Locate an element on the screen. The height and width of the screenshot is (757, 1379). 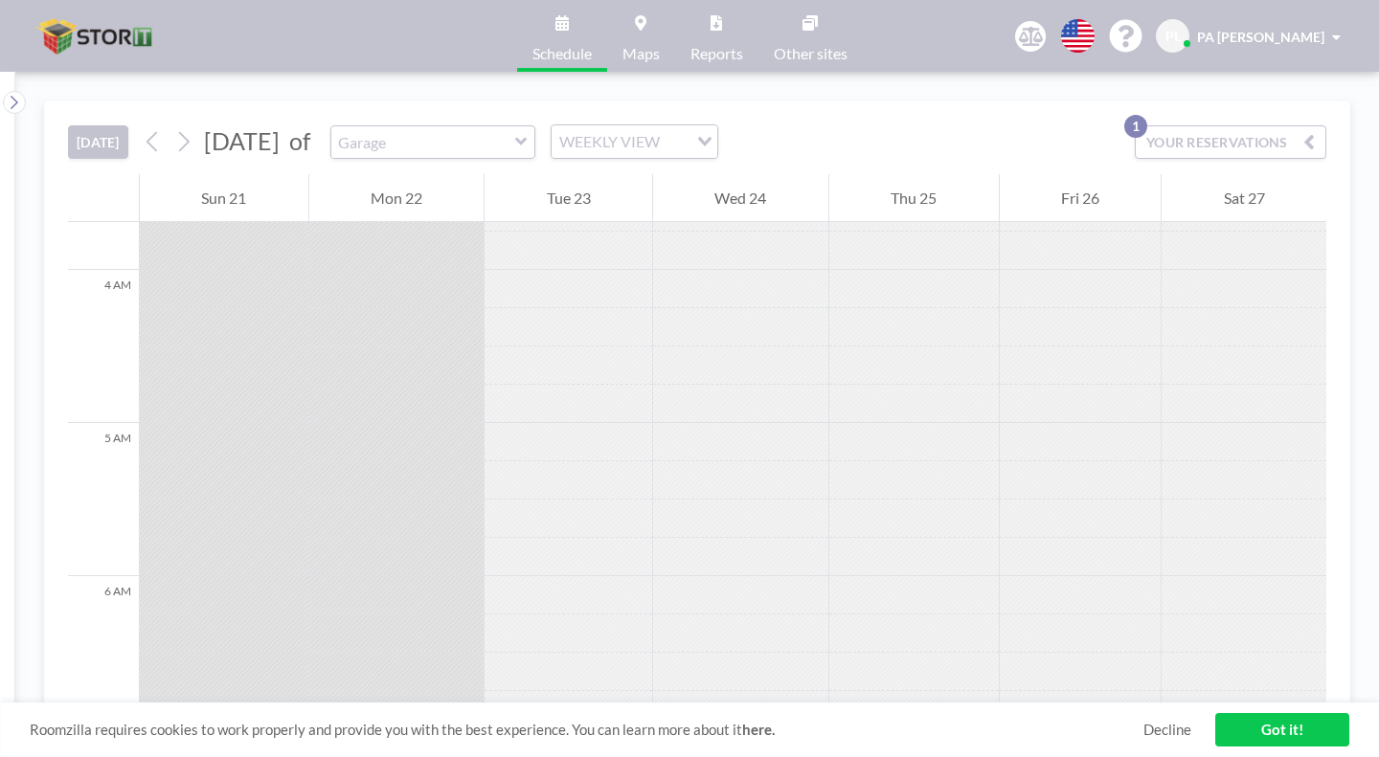
img: organization-logo is located at coordinates (97, 36).